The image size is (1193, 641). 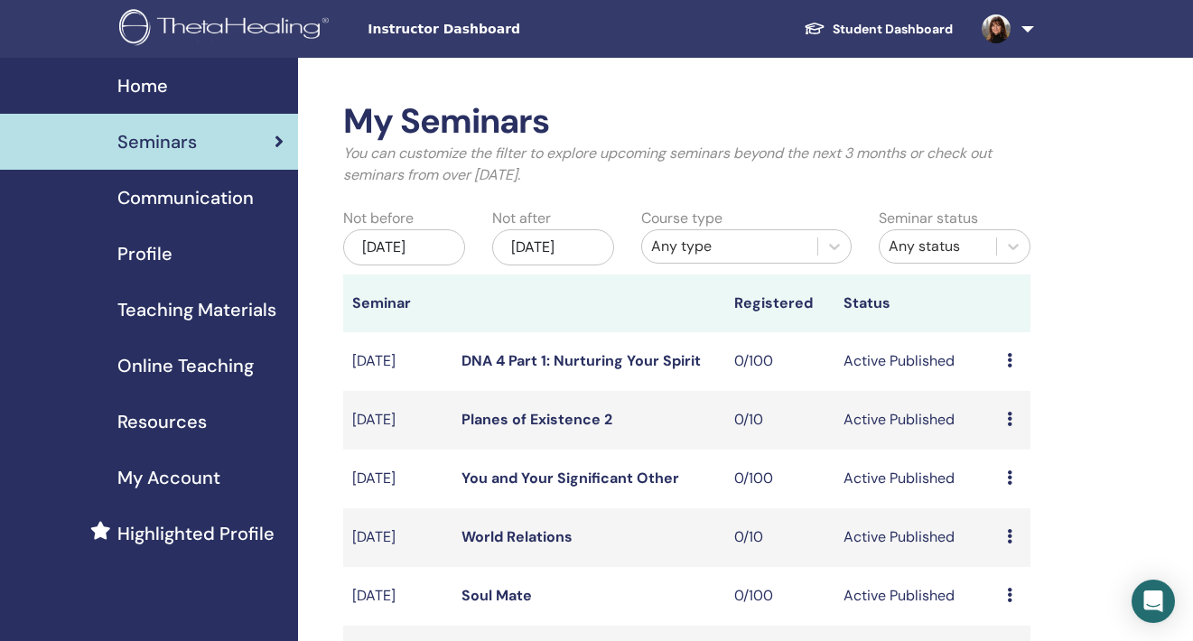 What do you see at coordinates (503, 29) in the screenshot?
I see `span: Instructor Dashboard` at bounding box center [503, 29].